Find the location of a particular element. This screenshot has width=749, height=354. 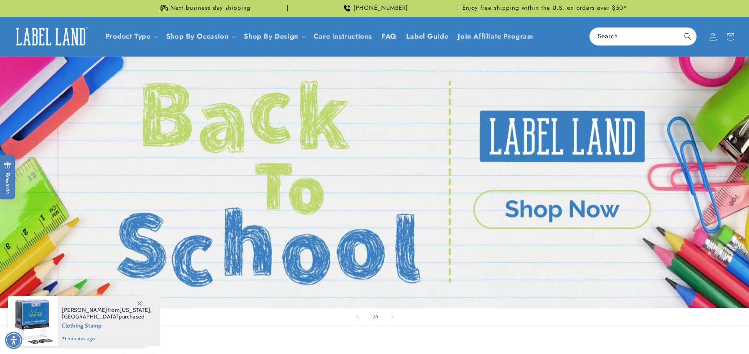

summary: Shop By Occasion is located at coordinates (200, 36).